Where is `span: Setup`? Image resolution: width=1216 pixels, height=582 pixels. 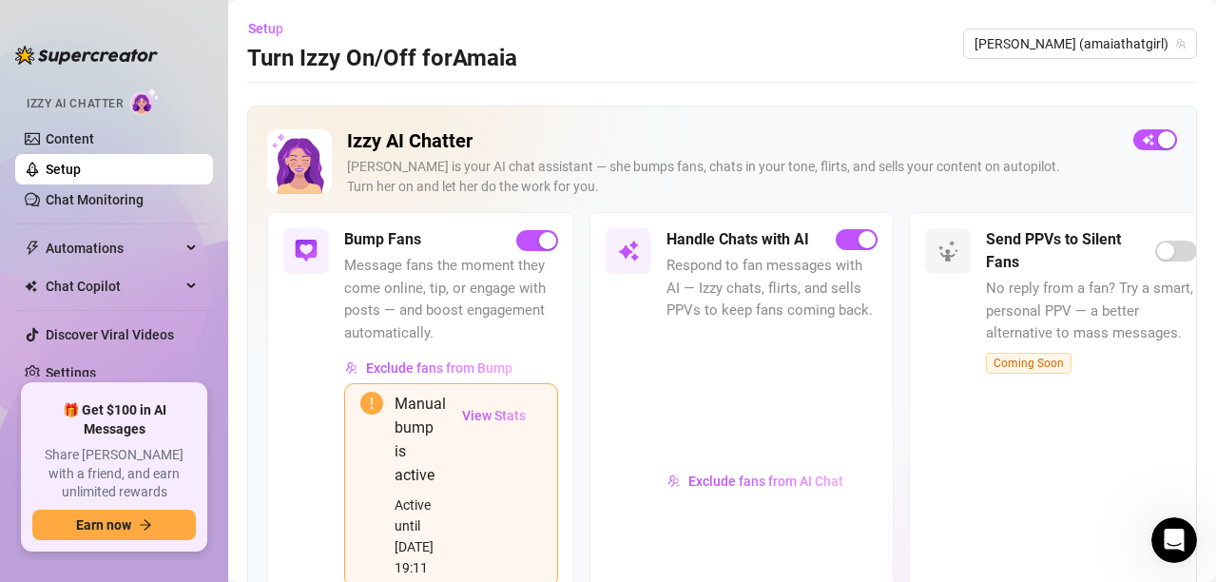 span: Setup is located at coordinates (265, 29).